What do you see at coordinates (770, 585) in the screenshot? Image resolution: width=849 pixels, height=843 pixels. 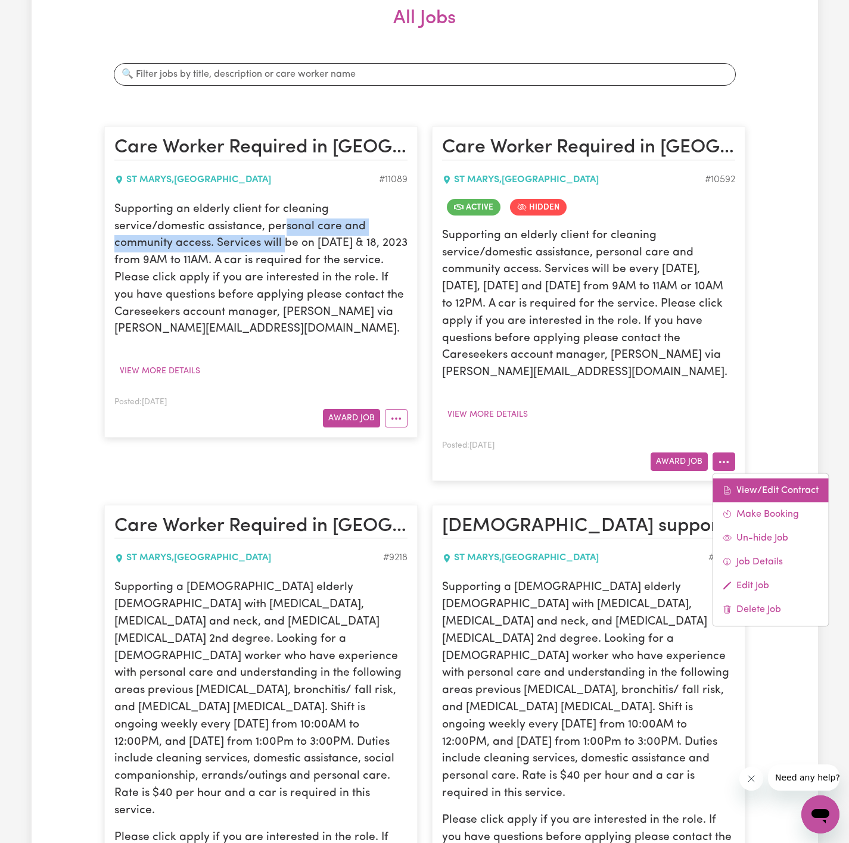 I see `a: Edit Job` at bounding box center [770, 585].